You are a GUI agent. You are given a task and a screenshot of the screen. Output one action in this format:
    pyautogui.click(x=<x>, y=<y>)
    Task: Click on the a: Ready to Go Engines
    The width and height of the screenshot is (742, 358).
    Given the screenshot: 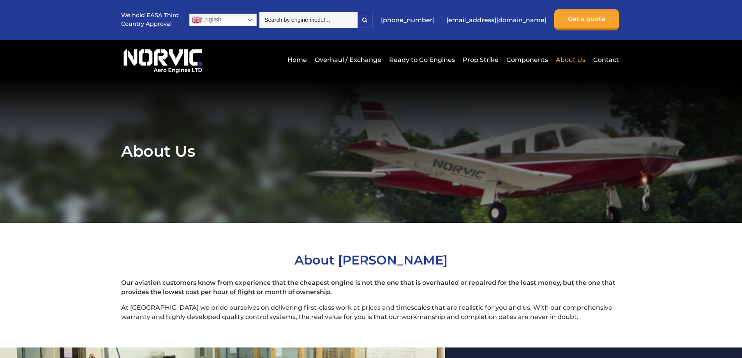 What is the action you would take?
    pyautogui.click(x=422, y=60)
    